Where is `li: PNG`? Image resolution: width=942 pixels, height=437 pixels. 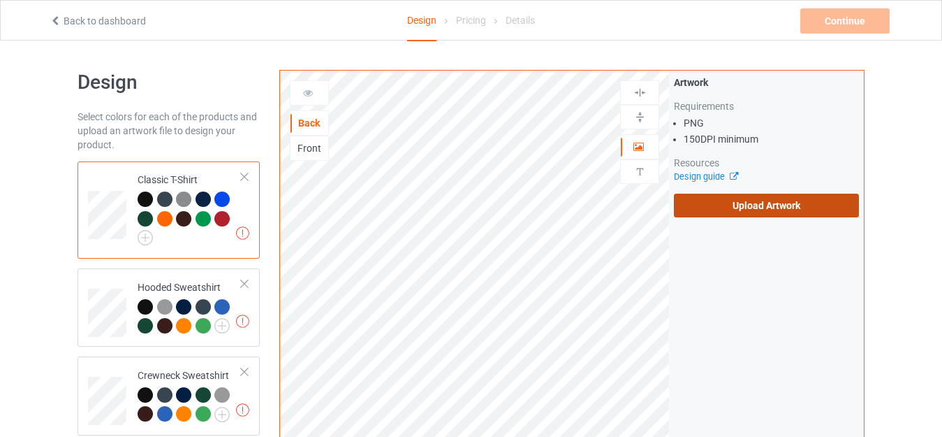 li: PNG is located at coordinates (771, 123).